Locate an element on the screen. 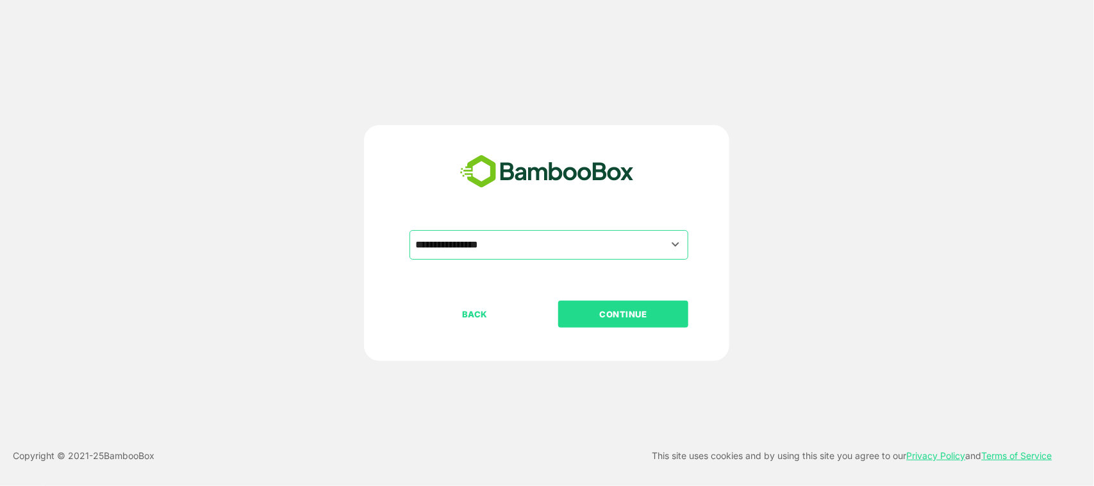 This screenshot has width=1094, height=486. a: Terms of Service is located at coordinates (1017, 455).